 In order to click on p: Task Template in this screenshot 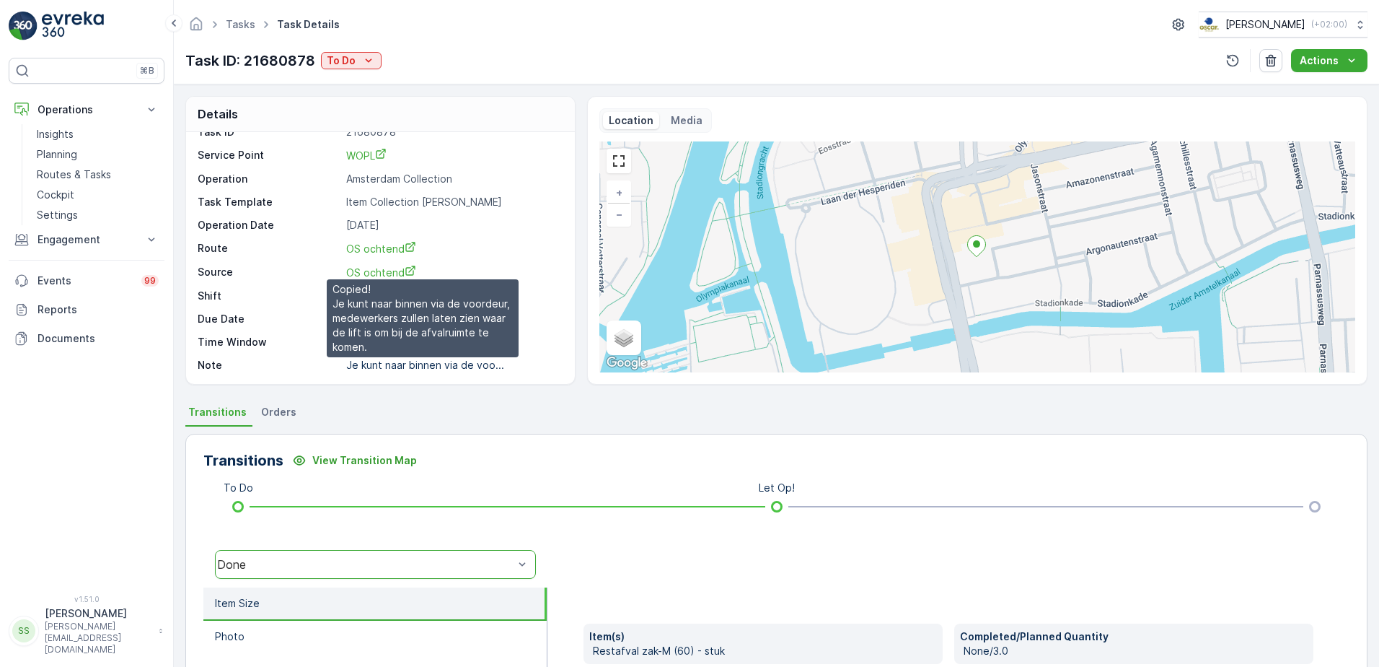, I will do `click(269, 202)`.